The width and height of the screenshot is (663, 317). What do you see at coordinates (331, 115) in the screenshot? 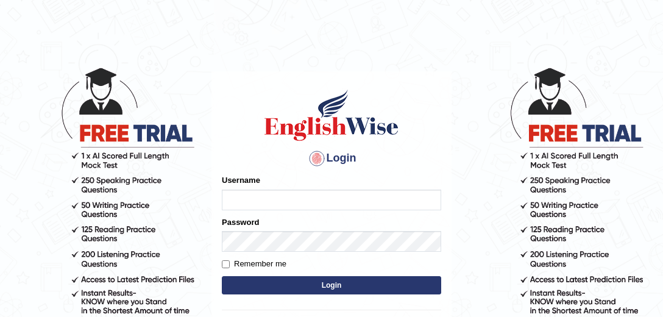
I see `img: Logo of English Wise sign in for intelligent practice with AI` at bounding box center [331, 115].